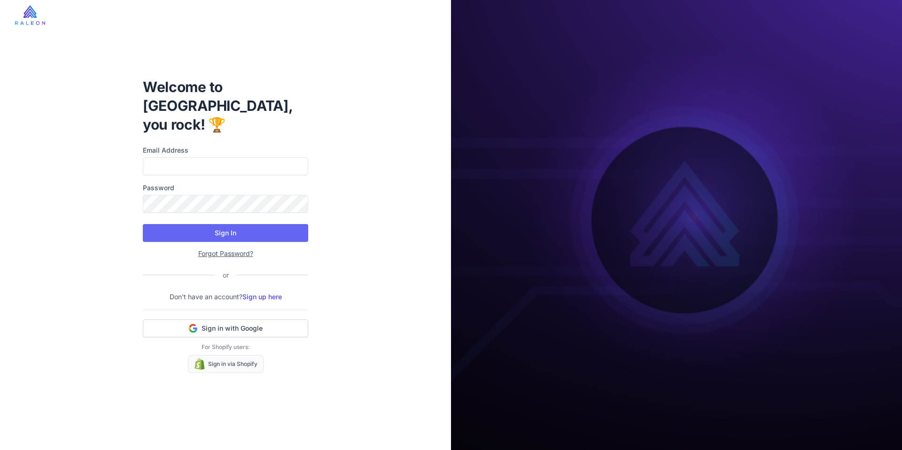 The height and width of the screenshot is (450, 902). Describe the element at coordinates (225, 347) in the screenshot. I see `p: For Shopify users:` at that location.